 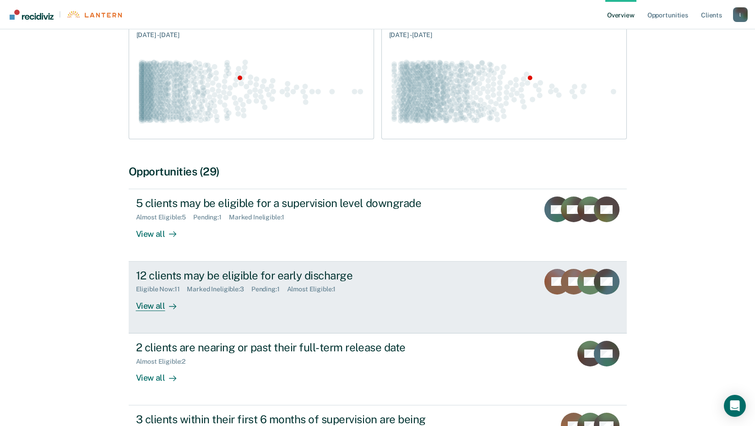 I want to click on div: 5 clients may be eligible for a supervision level downgrade, so click(x=297, y=203).